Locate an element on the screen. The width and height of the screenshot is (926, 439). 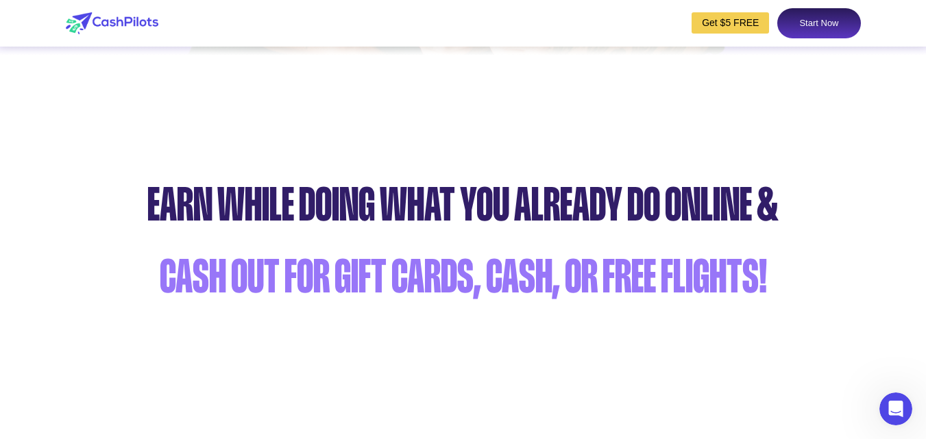
a: Get $5 FREE is located at coordinates (730, 23).